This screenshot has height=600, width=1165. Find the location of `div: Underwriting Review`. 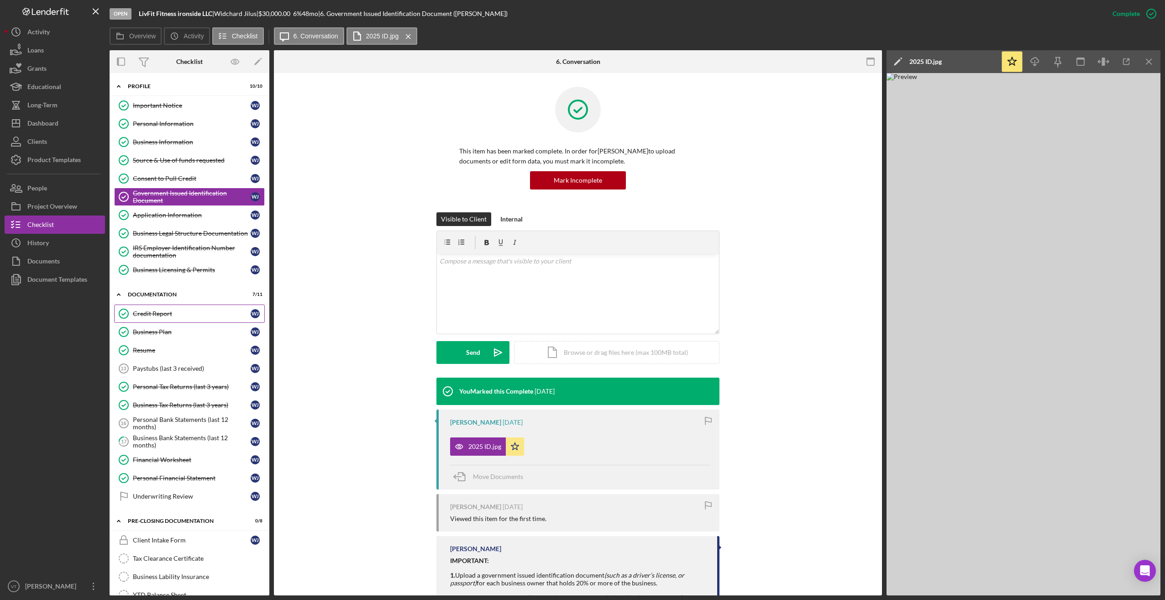

div: Underwriting Review is located at coordinates (192, 496).